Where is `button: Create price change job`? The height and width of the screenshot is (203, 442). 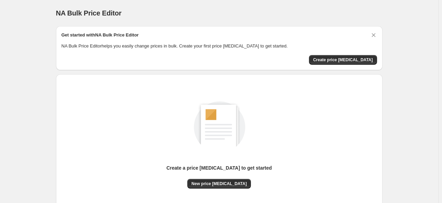 button: Create price change job is located at coordinates (343, 60).